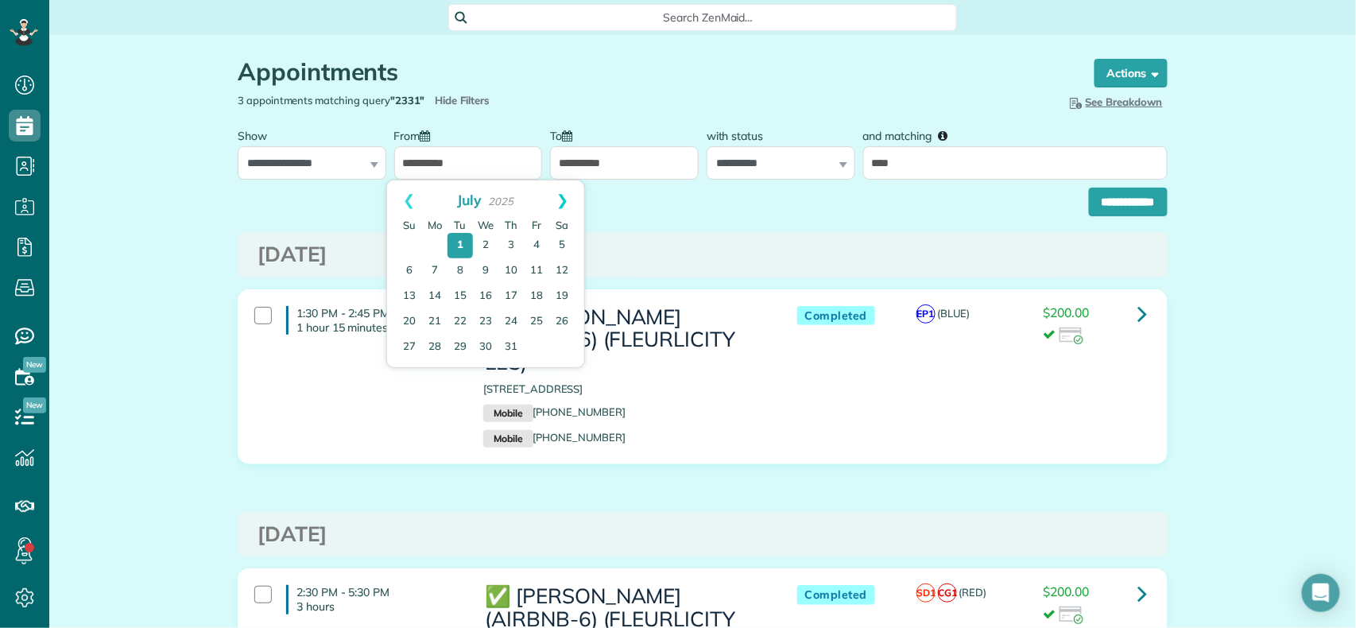  What do you see at coordinates (373, 320) in the screenshot?
I see `h4: 1:30 PM - 2:45 PM` at bounding box center [373, 320].